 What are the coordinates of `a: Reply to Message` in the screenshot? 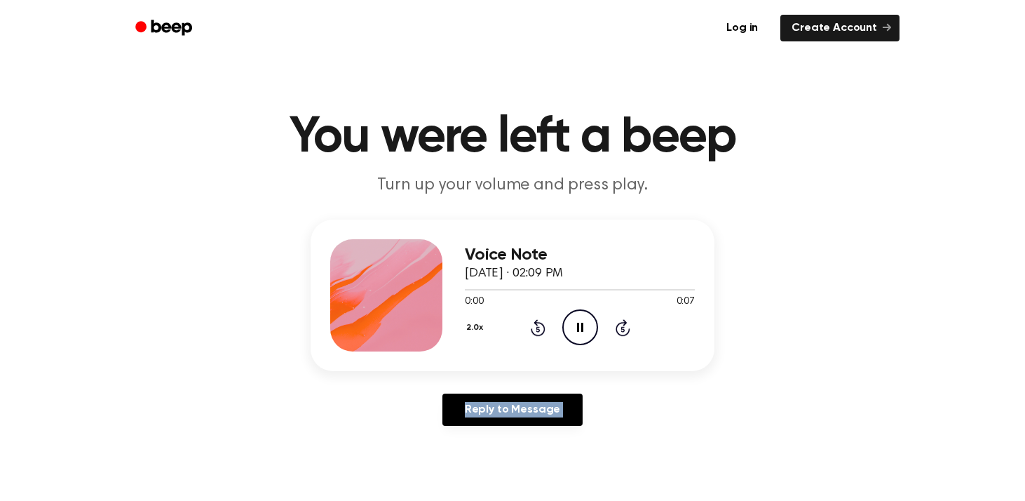 It's located at (513, 410).